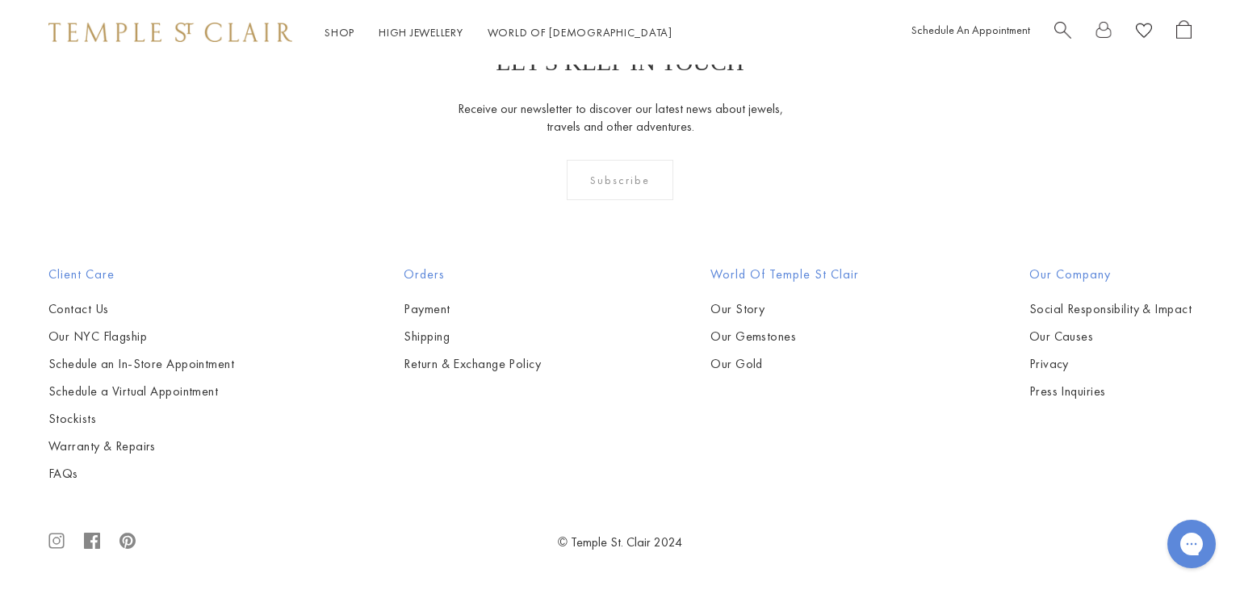 The width and height of the screenshot is (1240, 590). Describe the element at coordinates (620, 118) in the screenshot. I see `p: Receive our newsletter to discover our latest news about jewels, travels and other adventures.` at that location.